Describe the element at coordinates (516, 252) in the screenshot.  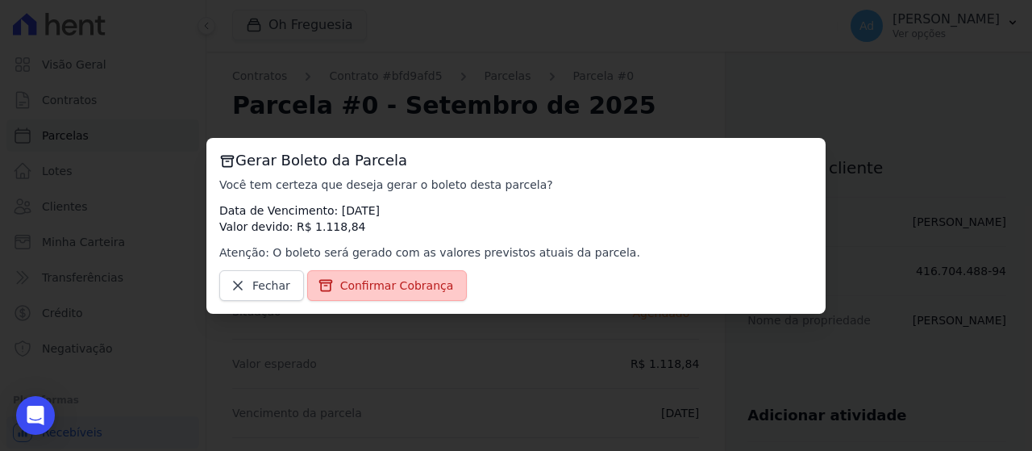
I see `p: Atenção: O boleto será gerado com as valores previstos atuais da parcela.` at that location.